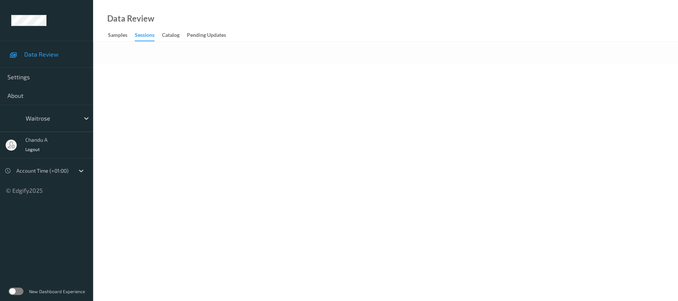 The height and width of the screenshot is (301, 678). Describe the element at coordinates (174, 35) in the screenshot. I see `a: Catalog` at that location.